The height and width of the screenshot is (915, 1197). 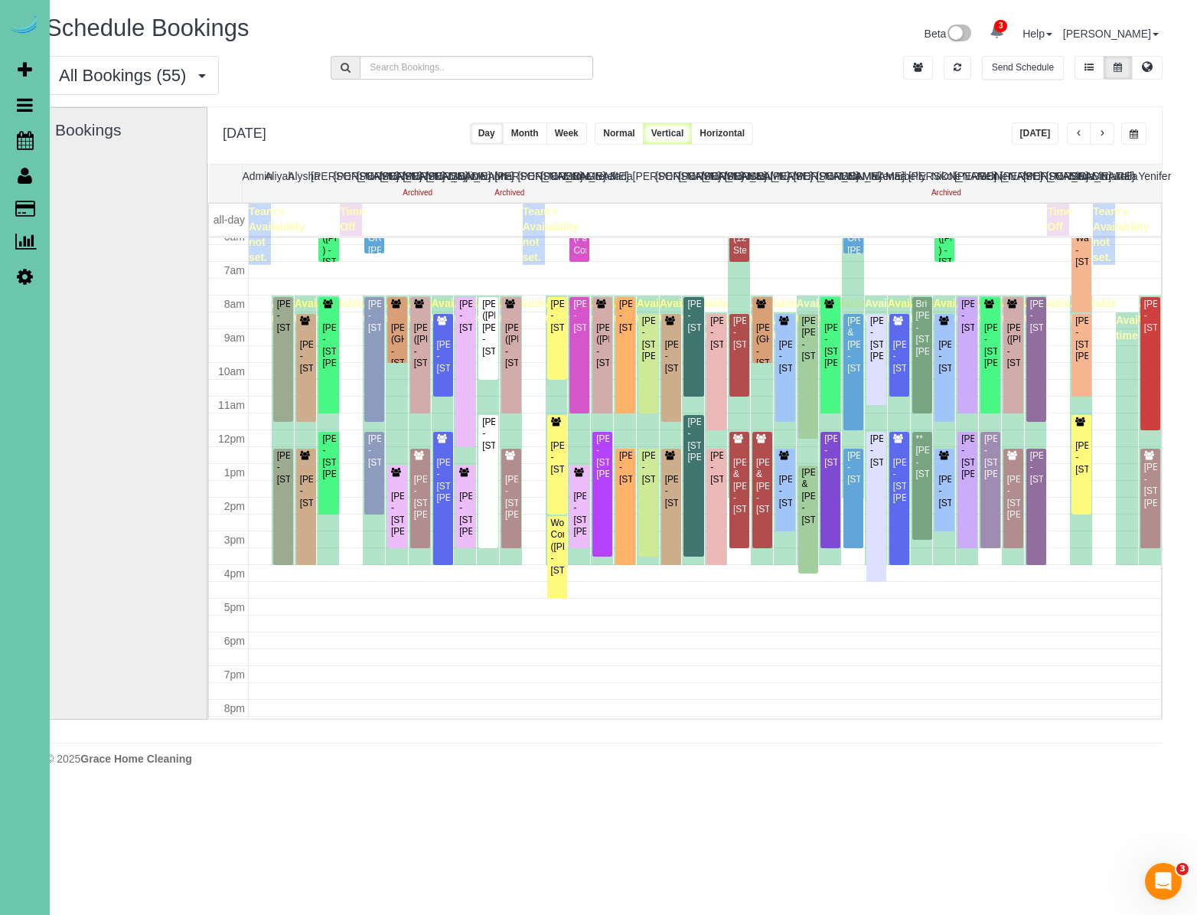 I want to click on input: Search Bookings.., so click(x=476, y=67).